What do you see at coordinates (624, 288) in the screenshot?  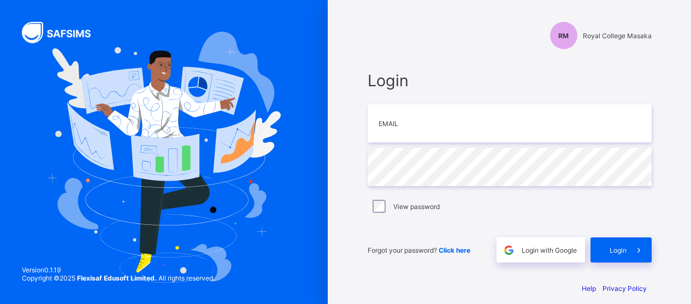 I see `a: Privacy Policy` at bounding box center [624, 288].